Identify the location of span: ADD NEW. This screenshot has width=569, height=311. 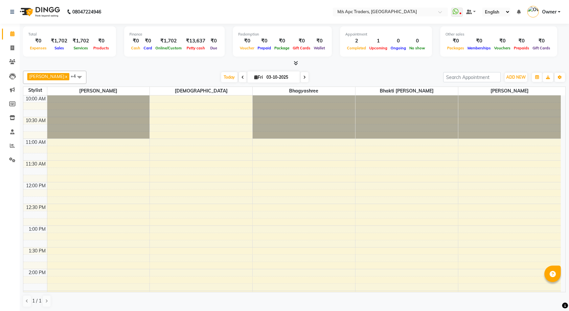
(516, 77).